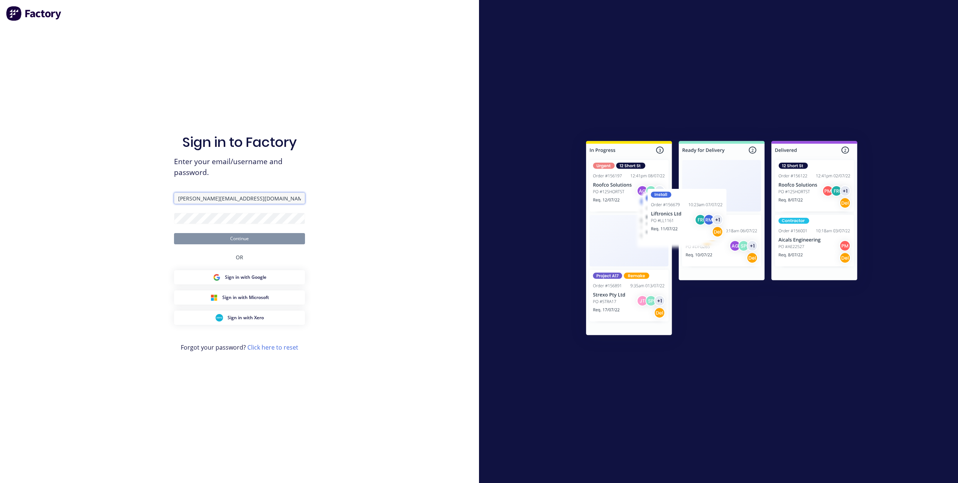  What do you see at coordinates (240, 257) in the screenshot?
I see `div: OR` at bounding box center [240, 257].